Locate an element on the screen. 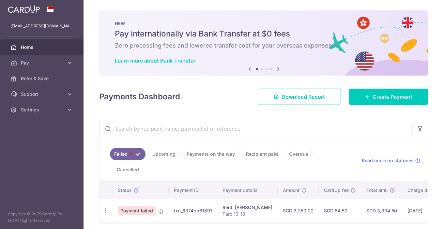 The width and height of the screenshot is (444, 229). a: Create Payment is located at coordinates (389, 97).